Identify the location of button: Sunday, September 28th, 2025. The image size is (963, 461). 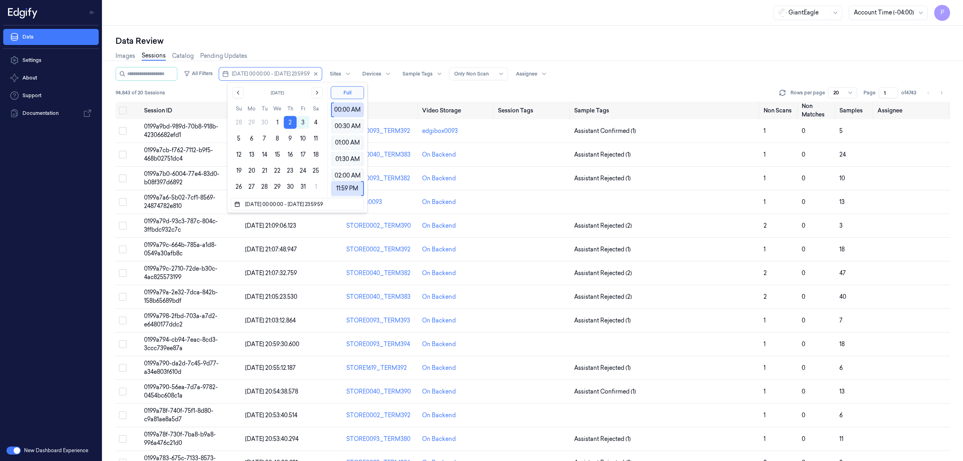
(239, 122).